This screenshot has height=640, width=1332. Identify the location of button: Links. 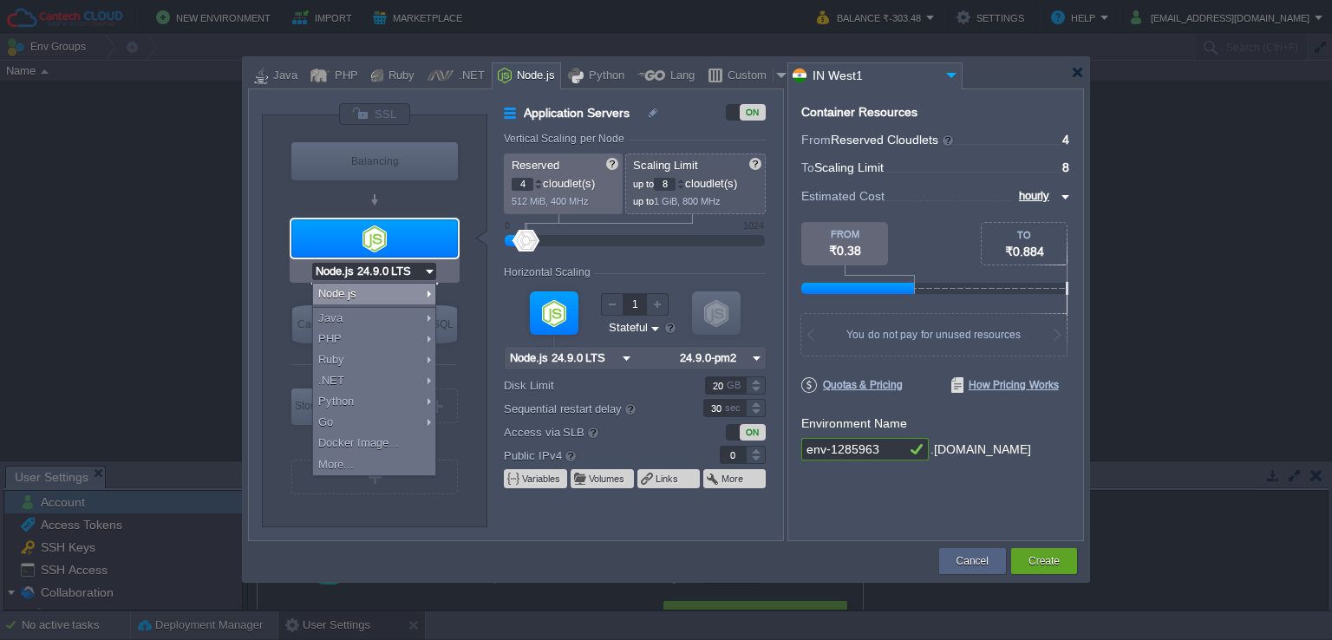
(668, 479).